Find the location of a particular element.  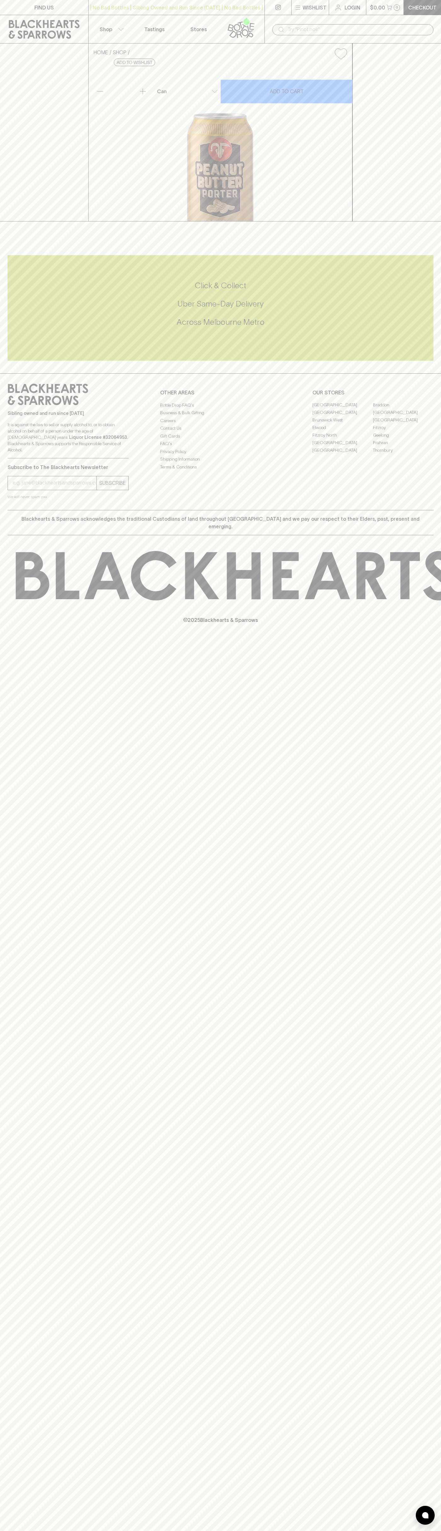

p: Can is located at coordinates (162, 91).